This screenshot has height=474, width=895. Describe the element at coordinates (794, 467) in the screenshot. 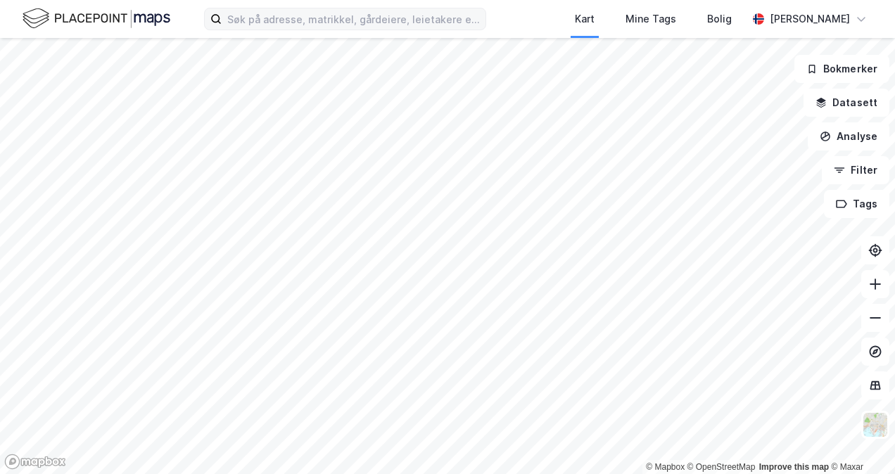

I see `a: Improve this map` at that location.